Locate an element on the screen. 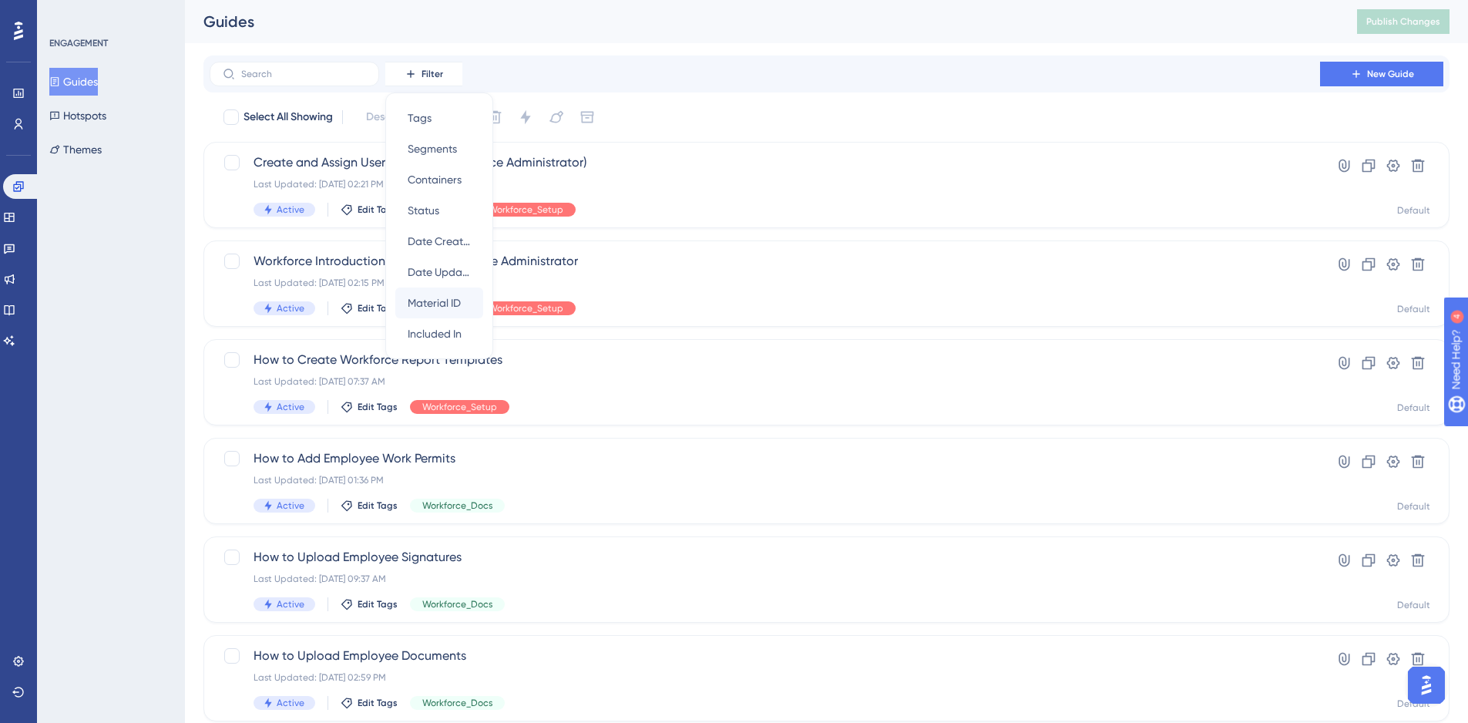  span: Segments is located at coordinates (432, 149).